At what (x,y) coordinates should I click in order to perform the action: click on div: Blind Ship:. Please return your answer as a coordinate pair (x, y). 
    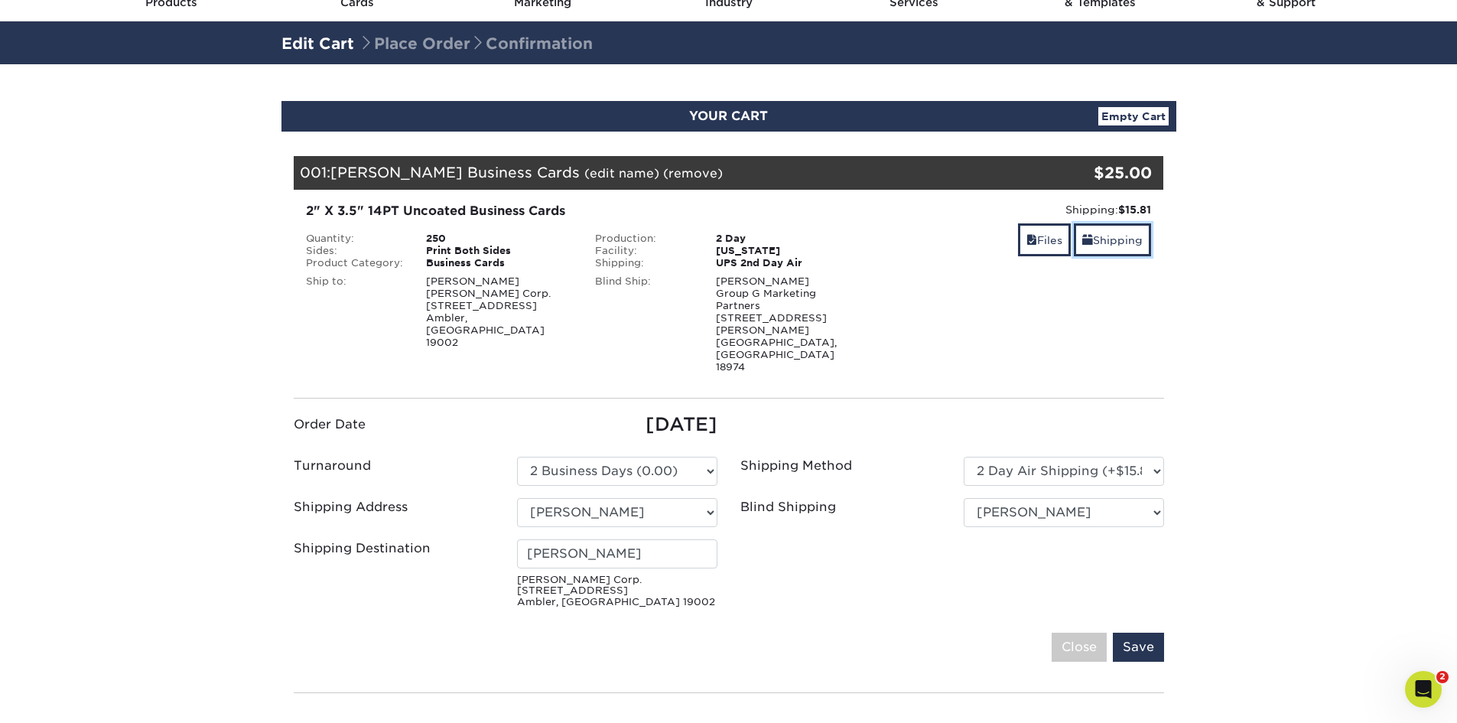
    Looking at the image, I should click on (644, 324).